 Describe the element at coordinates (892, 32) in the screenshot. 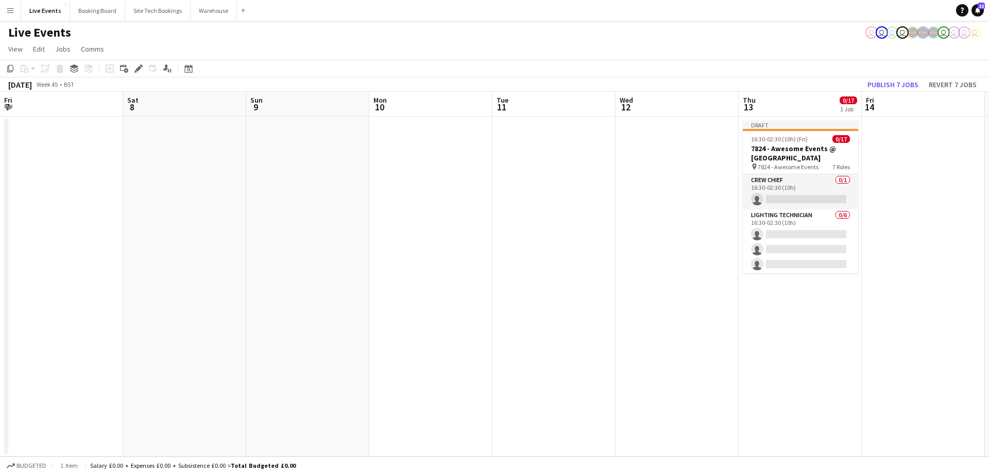

I see `app-user-avatar: Andrew Gorman` at that location.